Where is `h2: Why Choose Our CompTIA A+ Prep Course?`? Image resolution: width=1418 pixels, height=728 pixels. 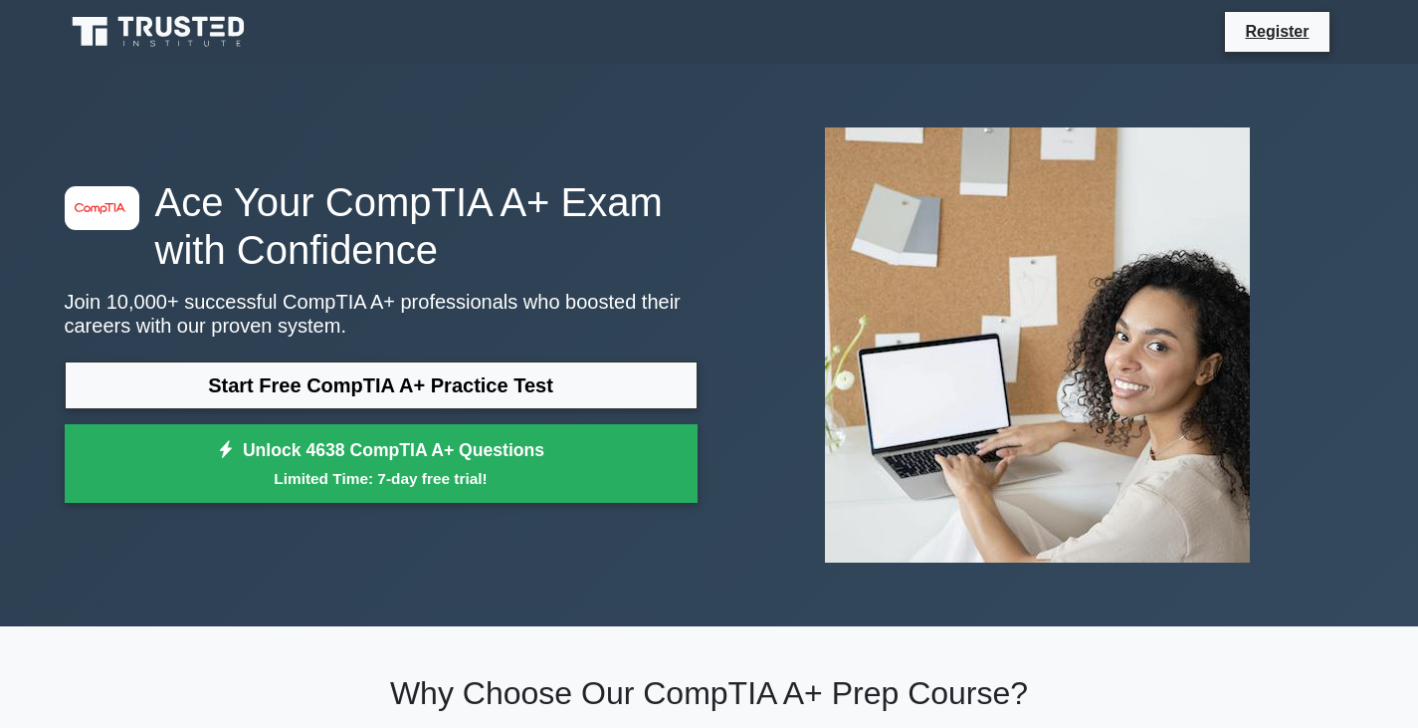
h2: Why Choose Our CompTIA A+ Prep Course? is located at coordinates (710, 693).